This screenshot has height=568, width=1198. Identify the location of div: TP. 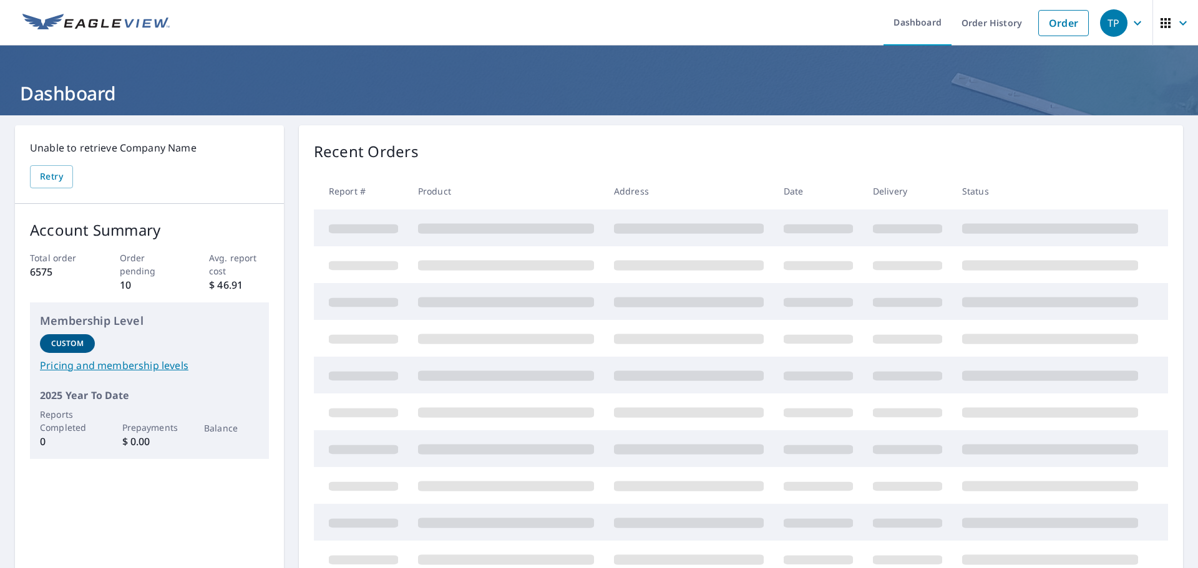
(1114, 23).